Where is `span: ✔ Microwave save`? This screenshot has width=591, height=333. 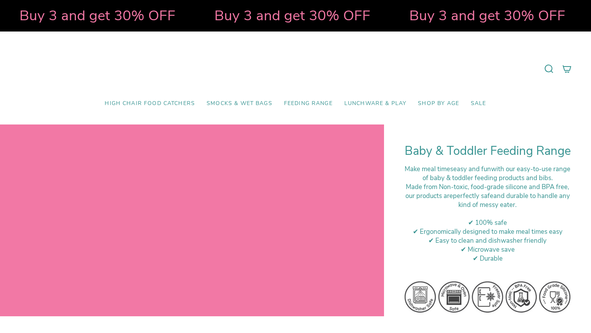
span: ✔ Microwave save is located at coordinates (487, 249).